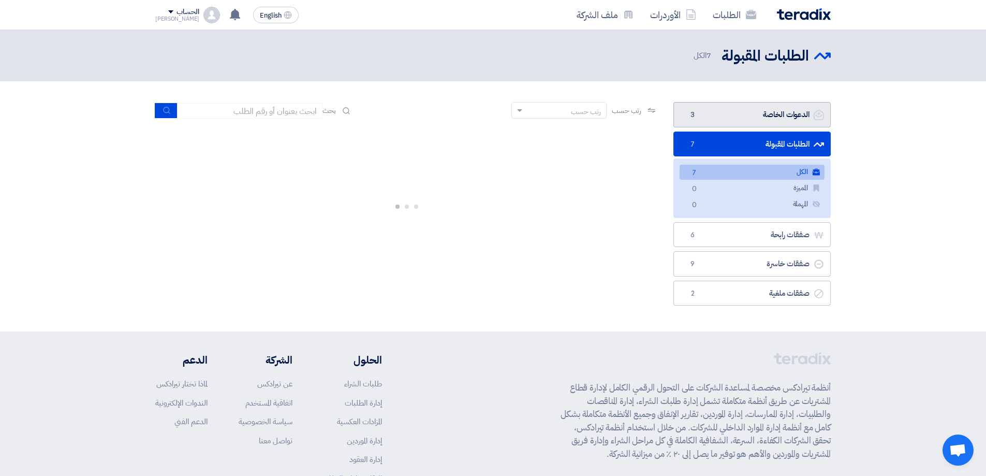 This screenshot has width=986, height=476. Describe the element at coordinates (696, 420) in the screenshot. I see `p: أنظمة تيرادكس مخصصة لمساعدة الشركات على التحول الرقمي الكامل لإدارة قطاع المشتريات عن طريق أنظمة ...` at that location.